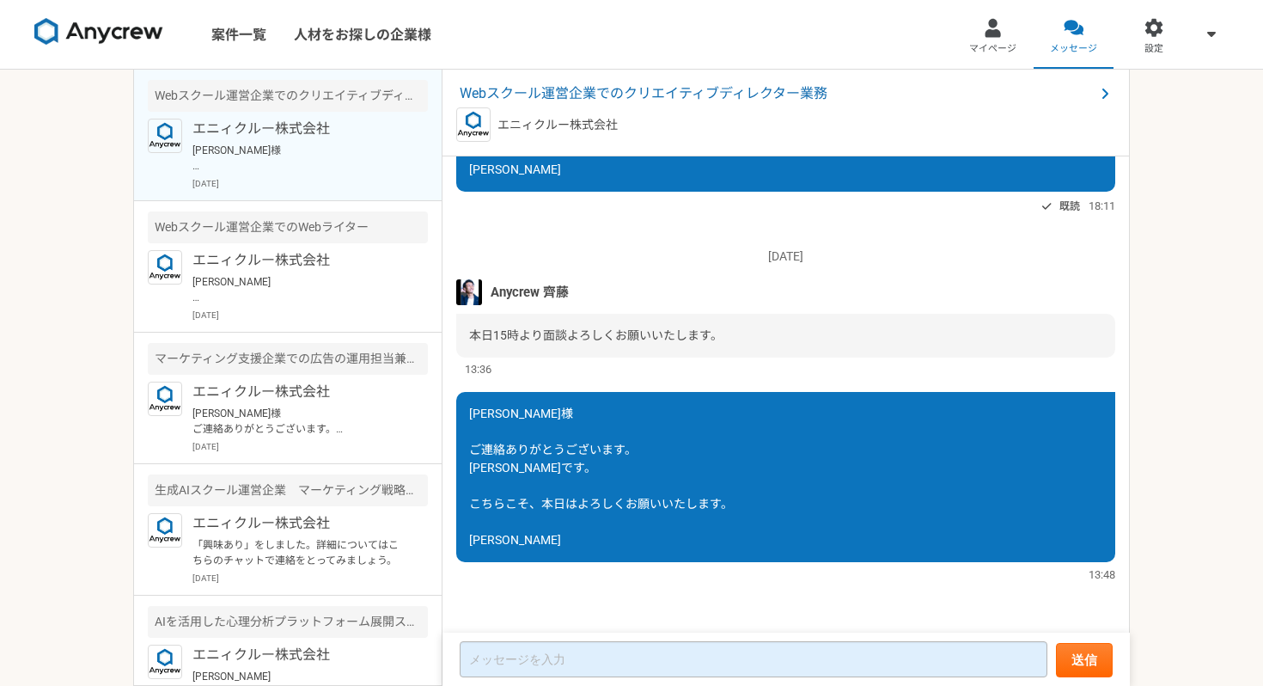  What do you see at coordinates (1085, 660) in the screenshot?
I see `button: 送信` at bounding box center [1085, 660].